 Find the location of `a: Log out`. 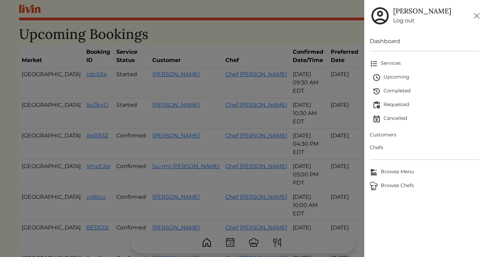

a: Log out is located at coordinates (422, 21).